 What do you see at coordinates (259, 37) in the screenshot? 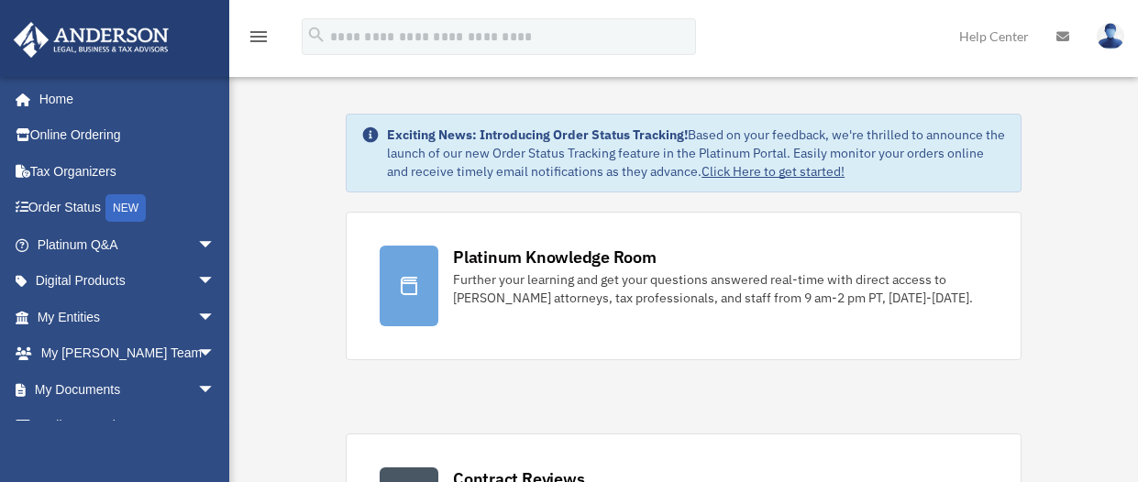
I see `i: menu` at bounding box center [259, 37].